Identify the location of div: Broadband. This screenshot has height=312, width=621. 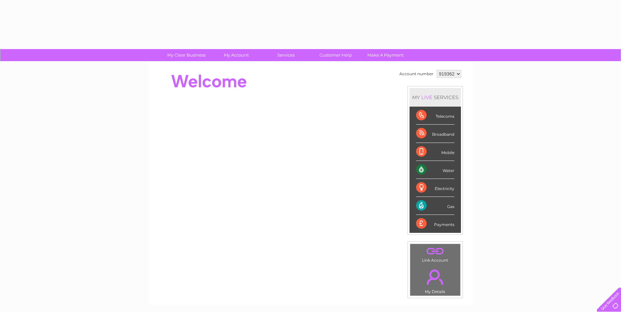
(435, 134).